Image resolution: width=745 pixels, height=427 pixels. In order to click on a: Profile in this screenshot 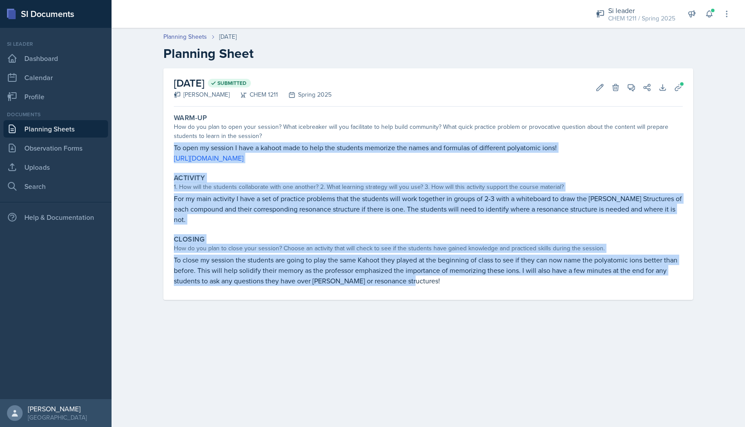, I will do `click(56, 97)`.